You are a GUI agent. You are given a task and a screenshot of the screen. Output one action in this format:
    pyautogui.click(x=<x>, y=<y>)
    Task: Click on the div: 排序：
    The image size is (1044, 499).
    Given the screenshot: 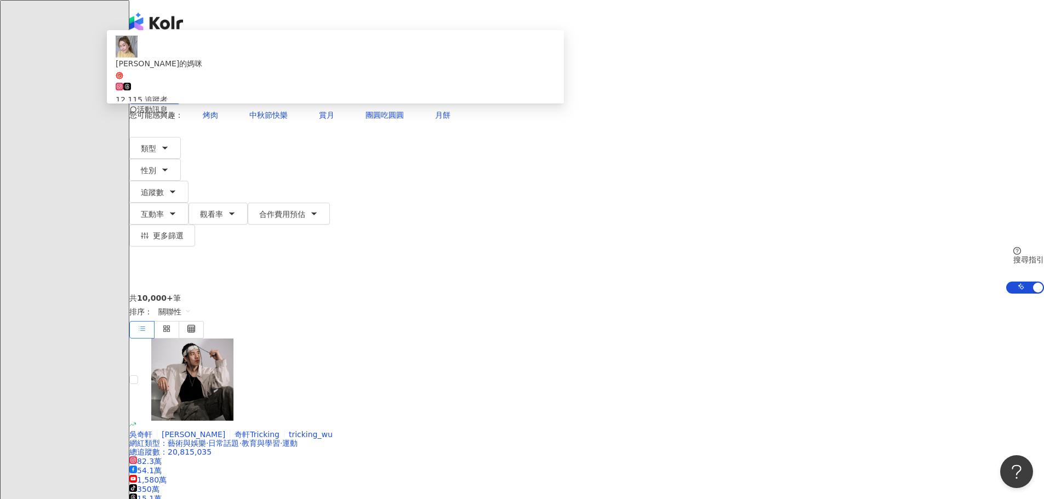 What is the action you would take?
    pyautogui.click(x=586, y=312)
    